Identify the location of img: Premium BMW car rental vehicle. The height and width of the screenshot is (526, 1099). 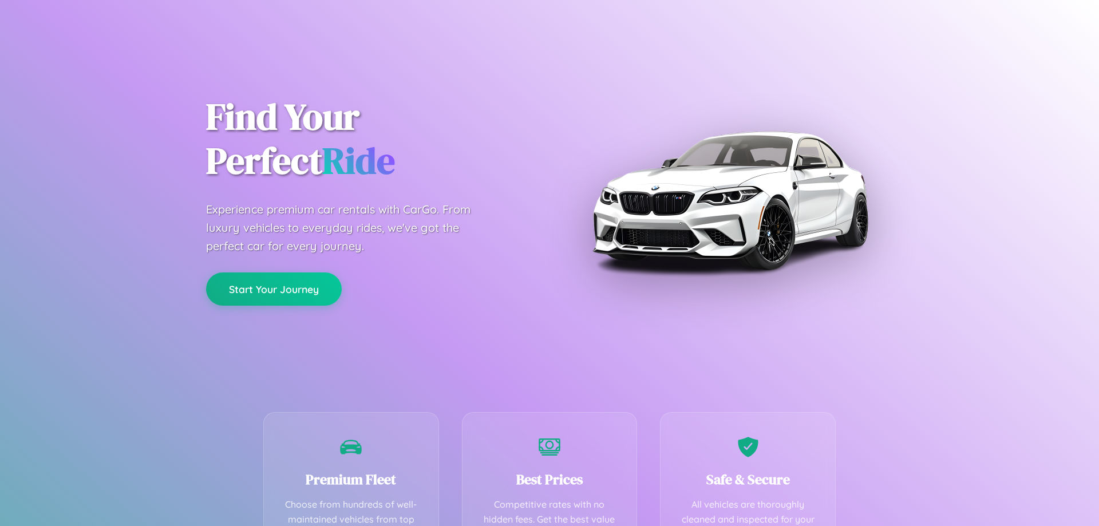
(730, 200).